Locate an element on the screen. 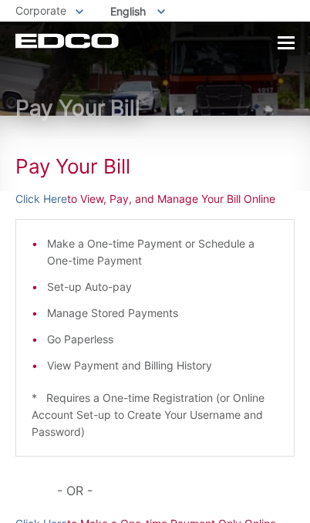 The width and height of the screenshot is (310, 523). li: Go Paperless is located at coordinates (163, 339).